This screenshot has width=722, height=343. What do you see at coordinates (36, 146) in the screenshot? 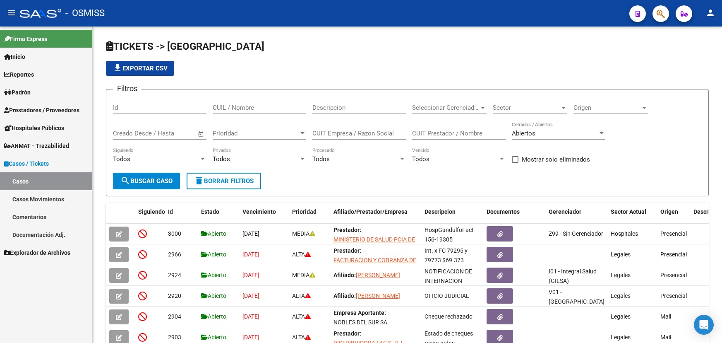
I see `span: ANMAT - Trazabilidad` at bounding box center [36, 146].